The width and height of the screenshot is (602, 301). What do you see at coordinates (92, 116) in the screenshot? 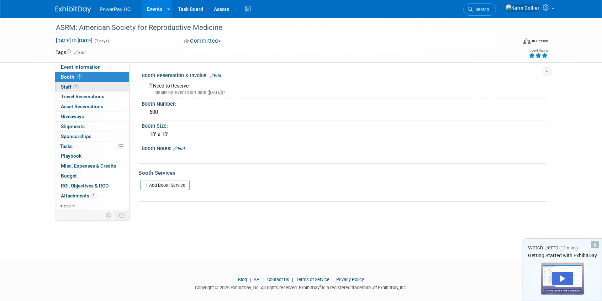
I see `a: Giveaways` at bounding box center [92, 116].